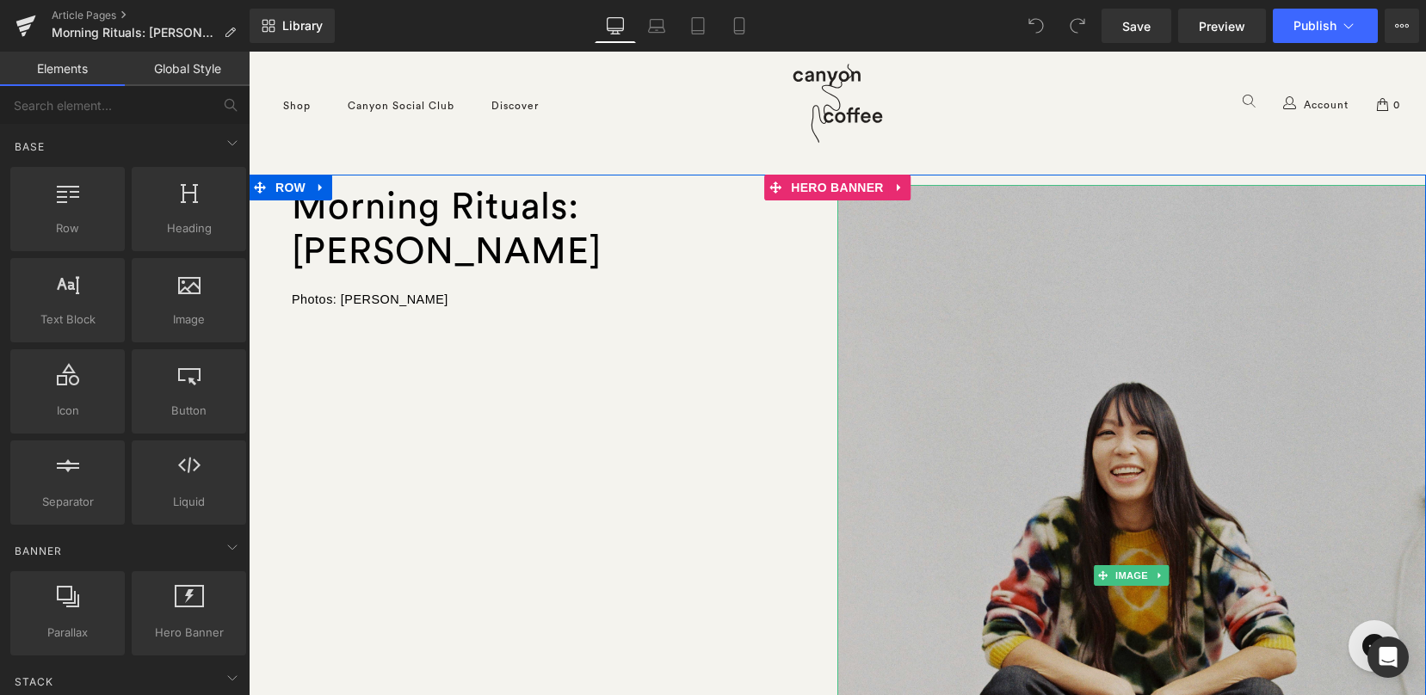 Image resolution: width=1426 pixels, height=695 pixels. What do you see at coordinates (67, 502) in the screenshot?
I see `span: Separator` at bounding box center [67, 502].